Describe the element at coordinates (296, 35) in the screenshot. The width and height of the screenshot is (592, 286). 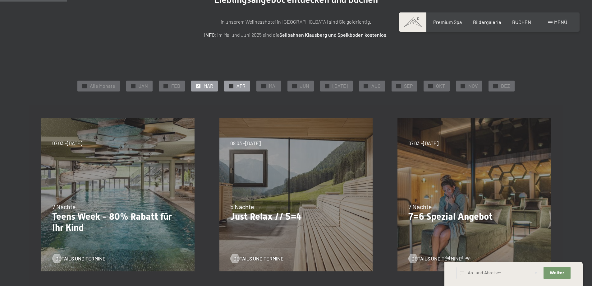
I see `p: : Im Mai und Juni 2025 sind die .` at that location.